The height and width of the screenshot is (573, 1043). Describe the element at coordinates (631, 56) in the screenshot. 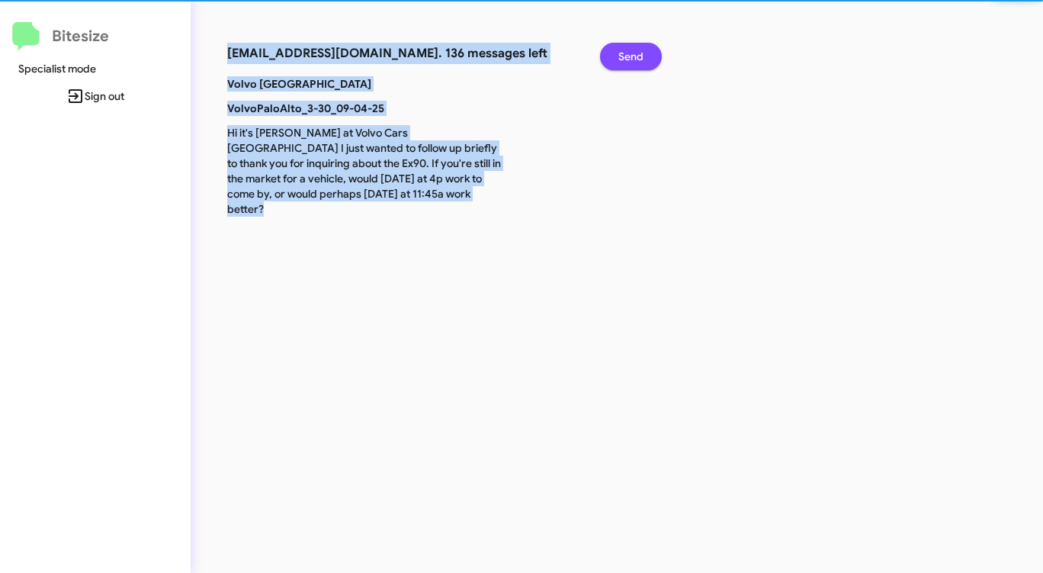

I see `button: Send` at that location.